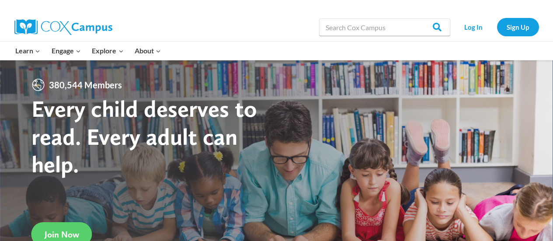 The height and width of the screenshot is (241, 553). I want to click on nav: Primary Navigation, so click(88, 51).